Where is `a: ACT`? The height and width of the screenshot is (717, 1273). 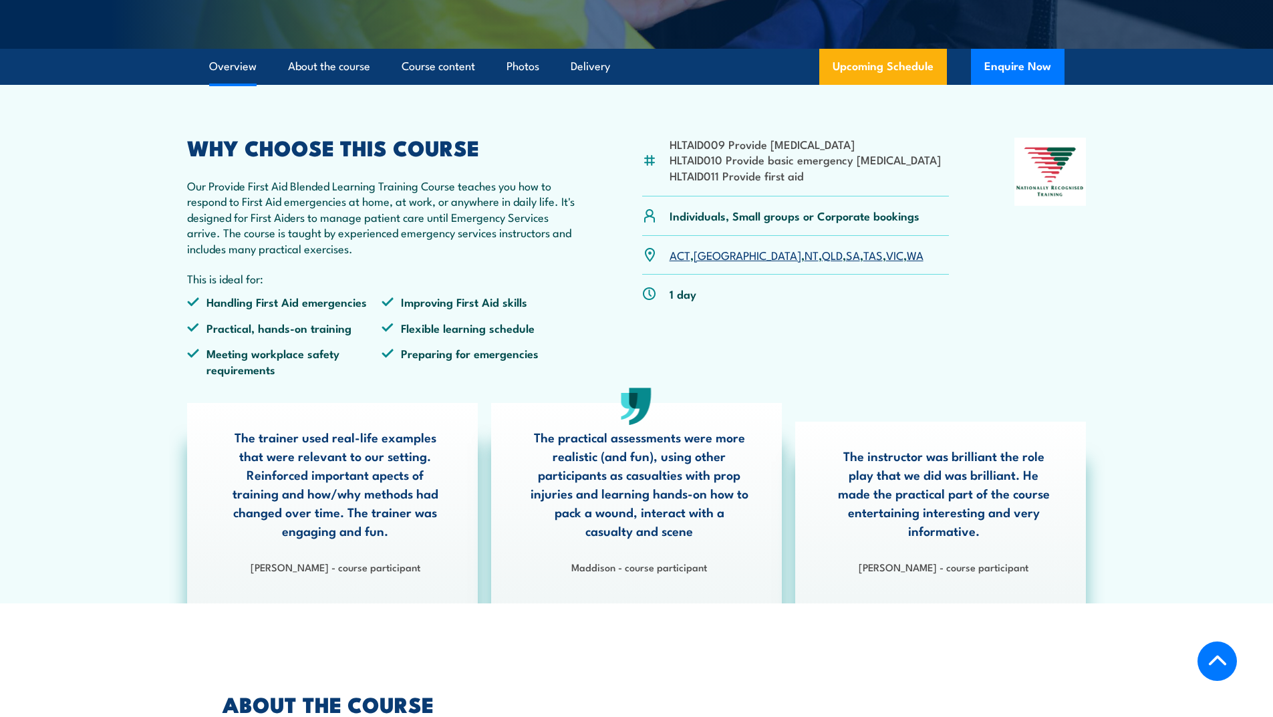 a: ACT is located at coordinates (679, 255).